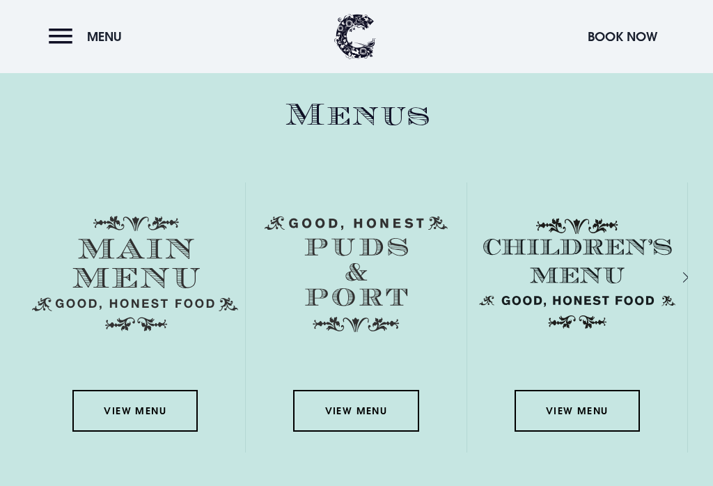 This screenshot has height=486, width=713. I want to click on img: Menu main menu, so click(135, 273).